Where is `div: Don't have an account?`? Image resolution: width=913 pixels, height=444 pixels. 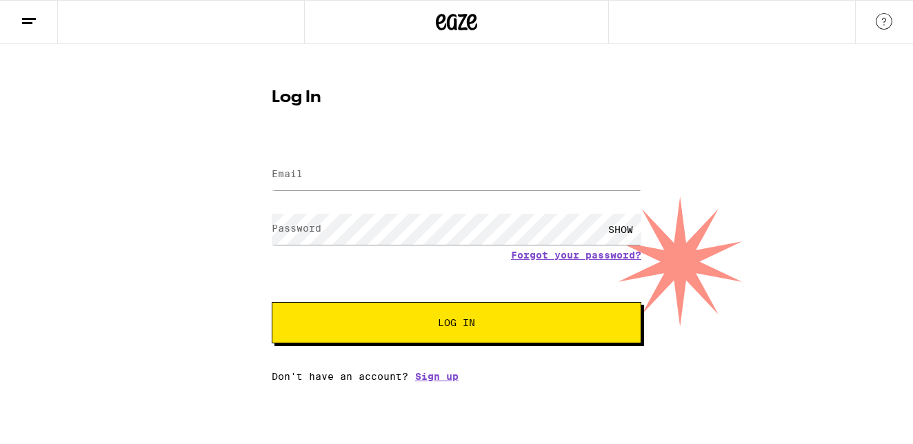
div: Don't have an account? is located at coordinates (456, 376).